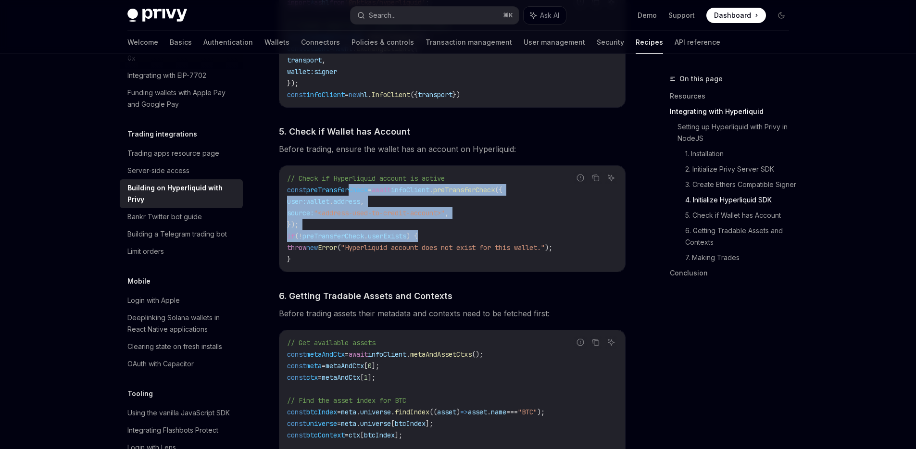  What do you see at coordinates (182, 99) in the screenshot?
I see `div: Funding wallets with Apple Pay and Google Pay` at bounding box center [182, 99].